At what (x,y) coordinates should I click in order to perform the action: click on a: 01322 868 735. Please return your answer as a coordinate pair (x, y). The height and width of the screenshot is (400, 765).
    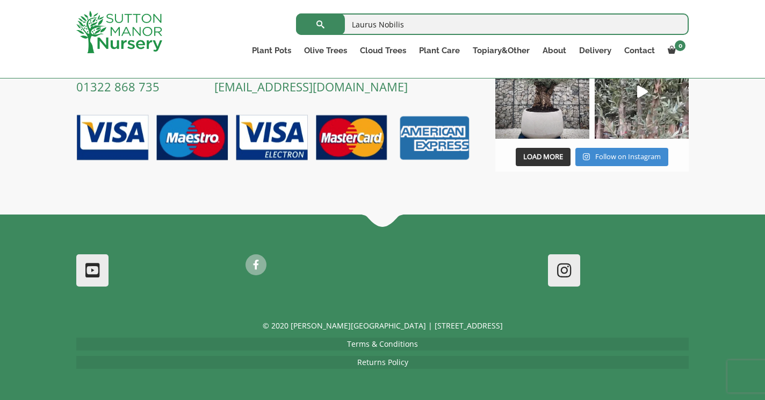
    Looking at the image, I should click on (118, 87).